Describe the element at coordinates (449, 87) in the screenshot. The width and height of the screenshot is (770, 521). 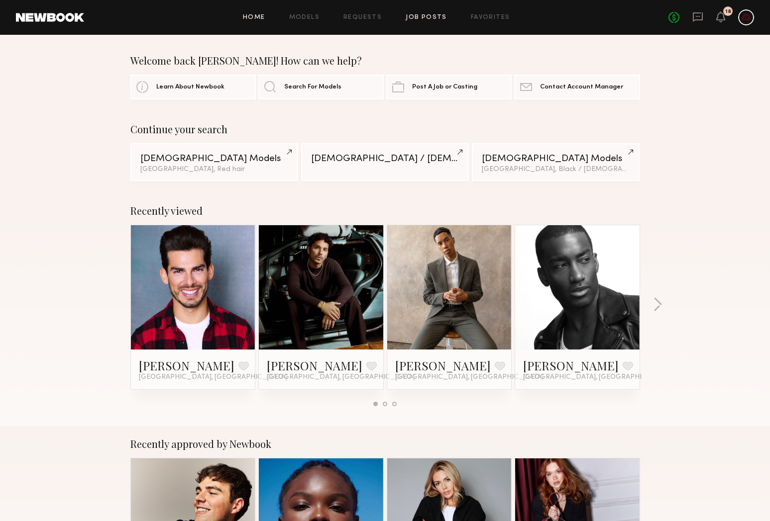
I see `a: Post A Job or Casting` at that location.